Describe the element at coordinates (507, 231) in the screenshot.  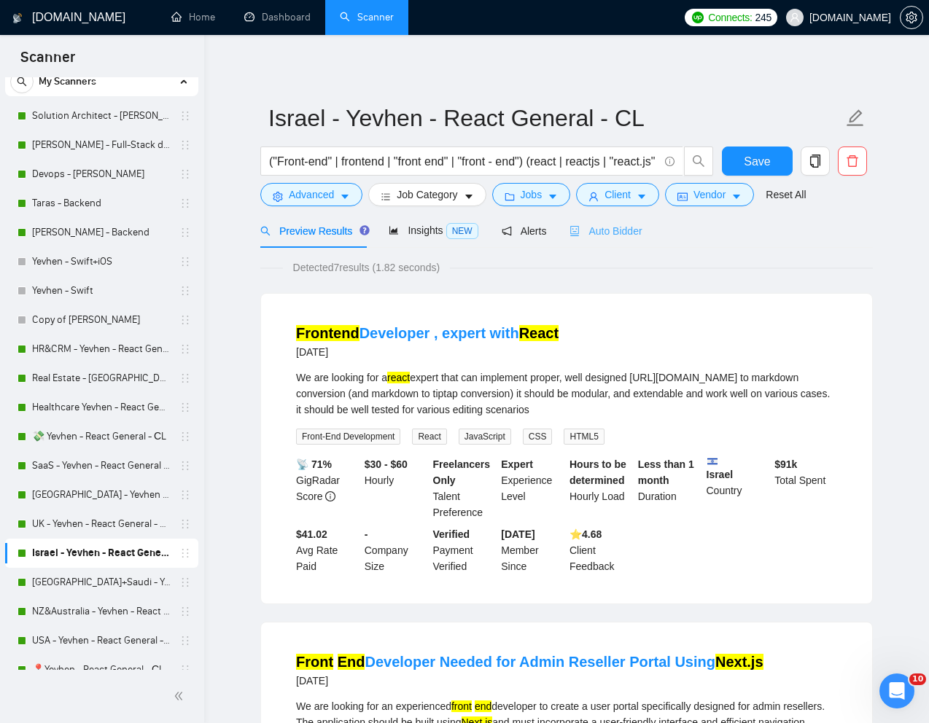
I see `span: notification` at that location.